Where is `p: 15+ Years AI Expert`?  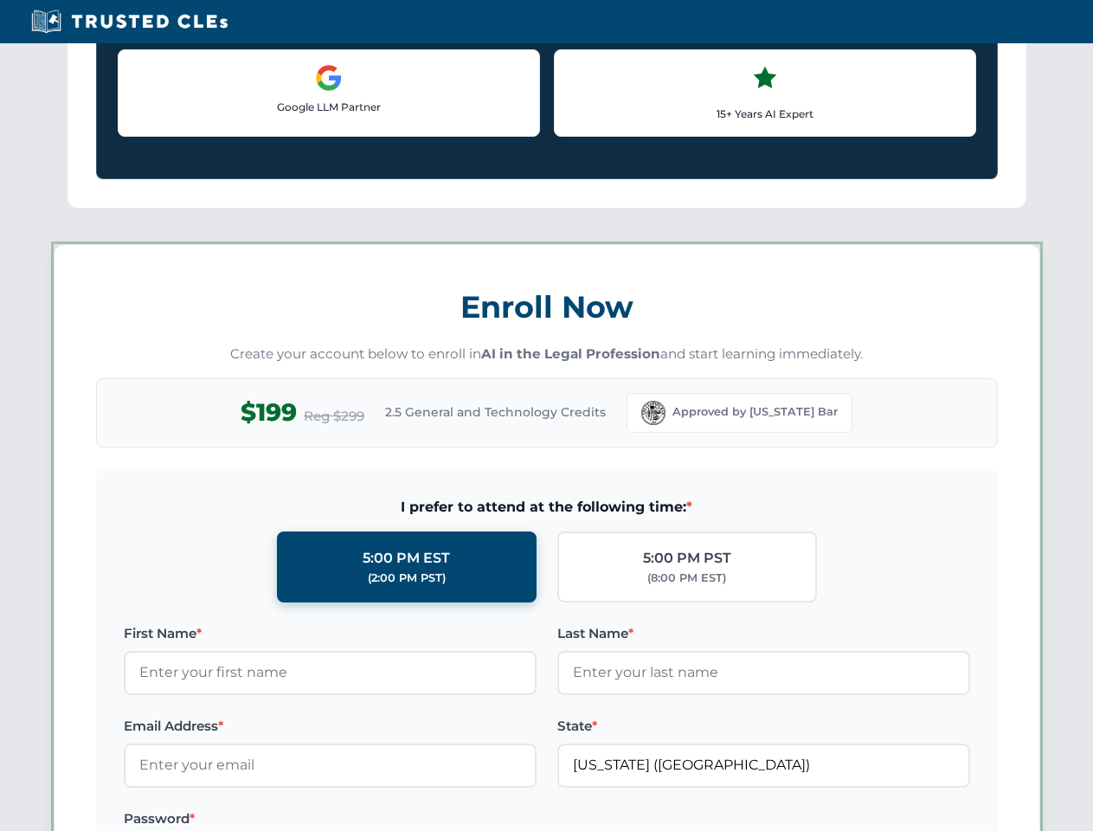
p: 15+ Years AI Expert is located at coordinates (765, 113).